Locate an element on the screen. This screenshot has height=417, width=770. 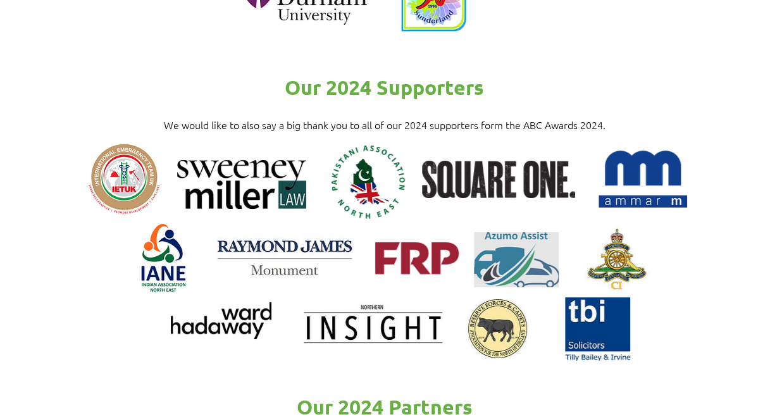
img: tbi law logo (1).jpg is located at coordinates (597, 329).